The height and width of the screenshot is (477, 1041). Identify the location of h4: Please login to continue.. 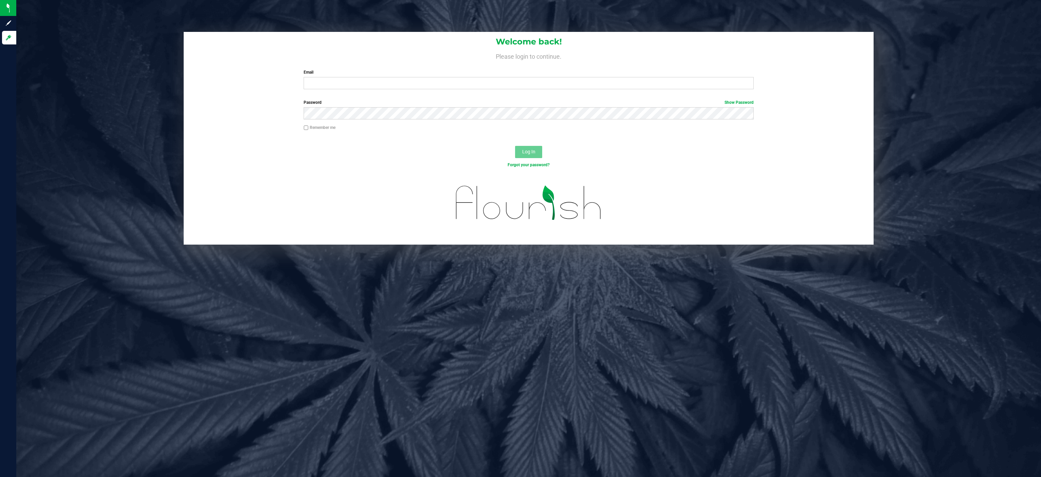
(529, 56).